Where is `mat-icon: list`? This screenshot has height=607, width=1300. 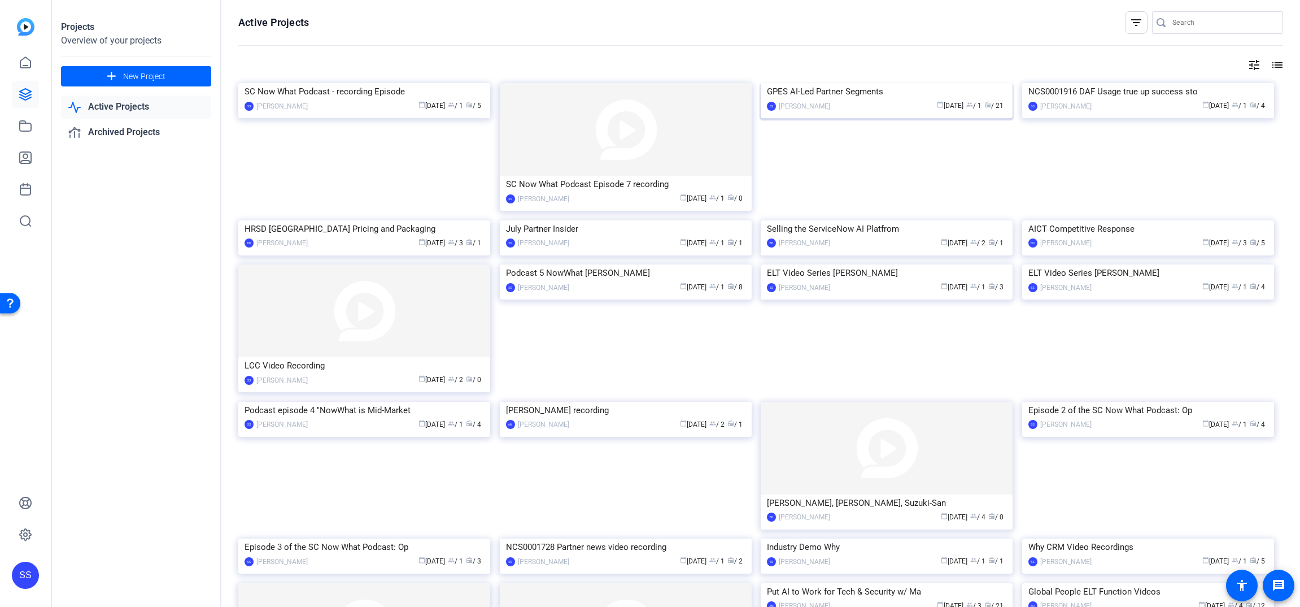 mat-icon: list is located at coordinates (1276, 65).